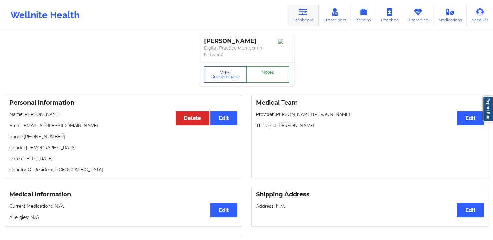 The width and height of the screenshot is (493, 240). I want to click on img: Image%2Fplaceholer-image.png, so click(283, 41).